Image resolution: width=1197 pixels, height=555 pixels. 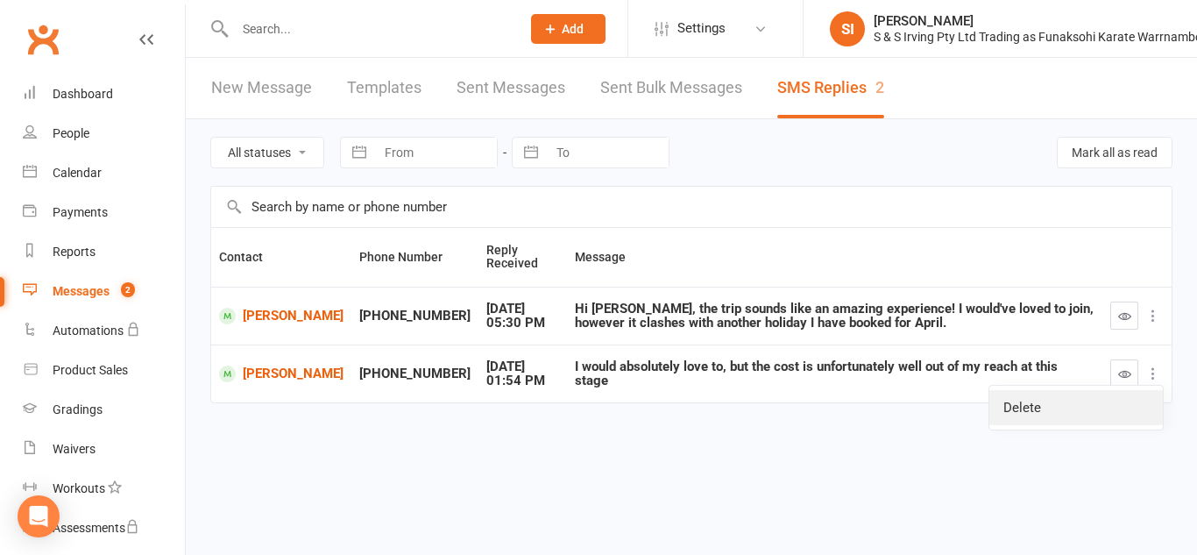 I want to click on input: Search..., so click(x=369, y=29).